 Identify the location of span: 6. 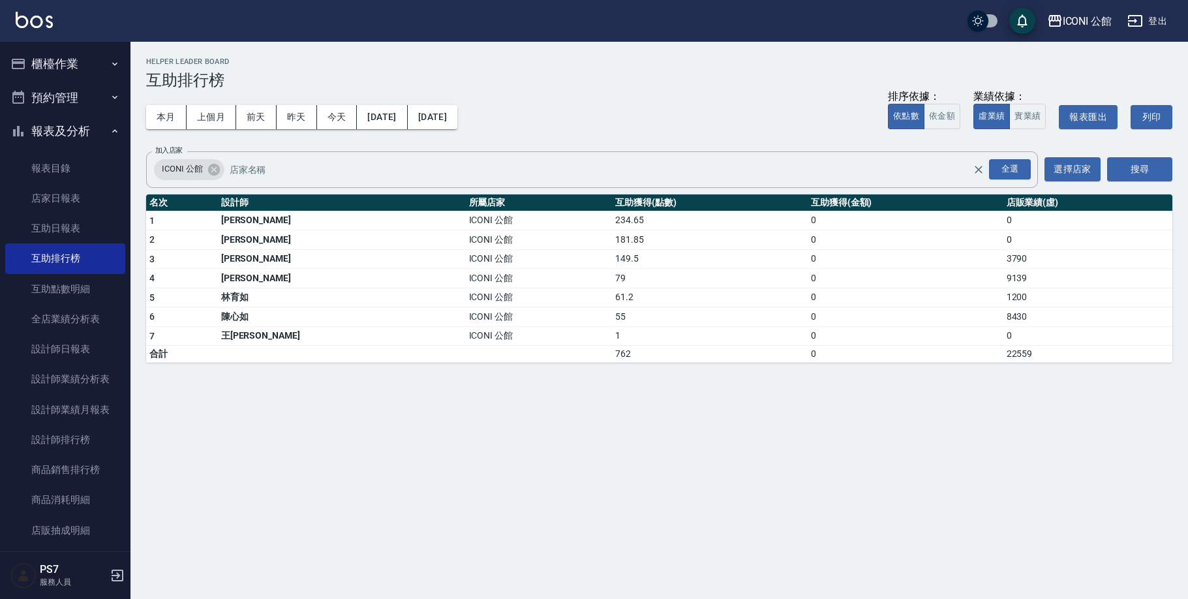
(152, 316).